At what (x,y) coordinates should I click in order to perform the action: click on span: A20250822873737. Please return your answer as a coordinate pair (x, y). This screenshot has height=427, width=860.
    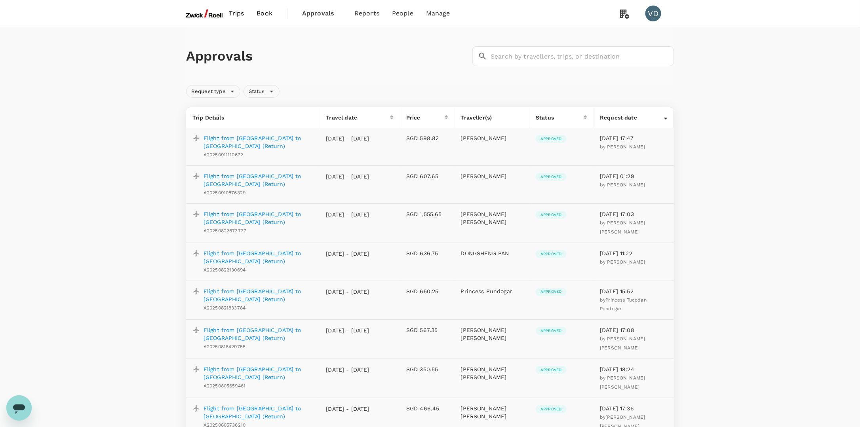
    Looking at the image, I should click on (225, 231).